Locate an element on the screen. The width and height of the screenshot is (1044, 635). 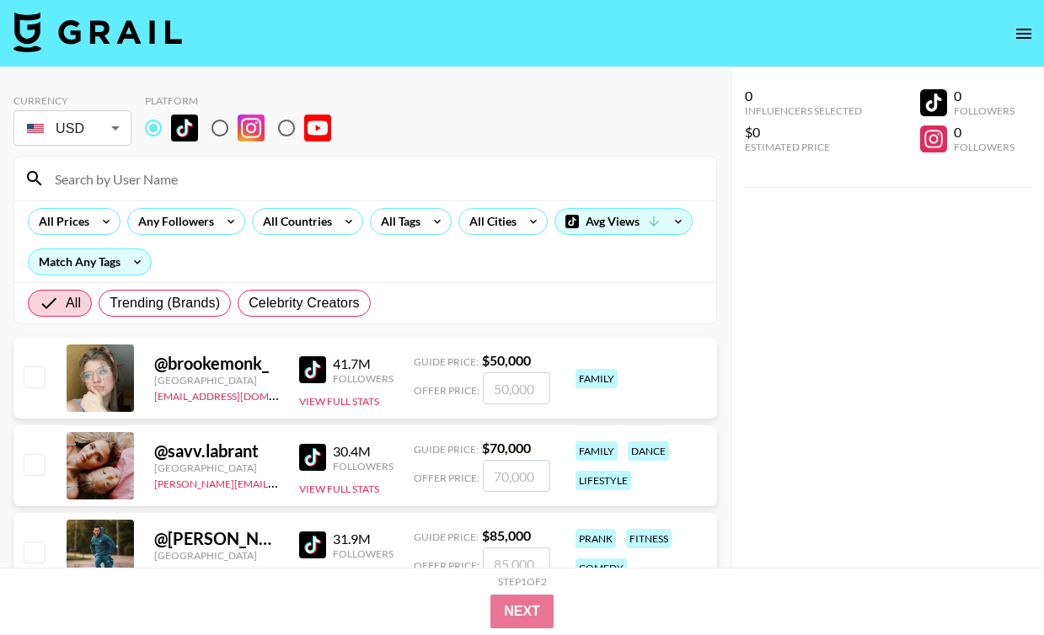
div: All Countries is located at coordinates (294, 222).